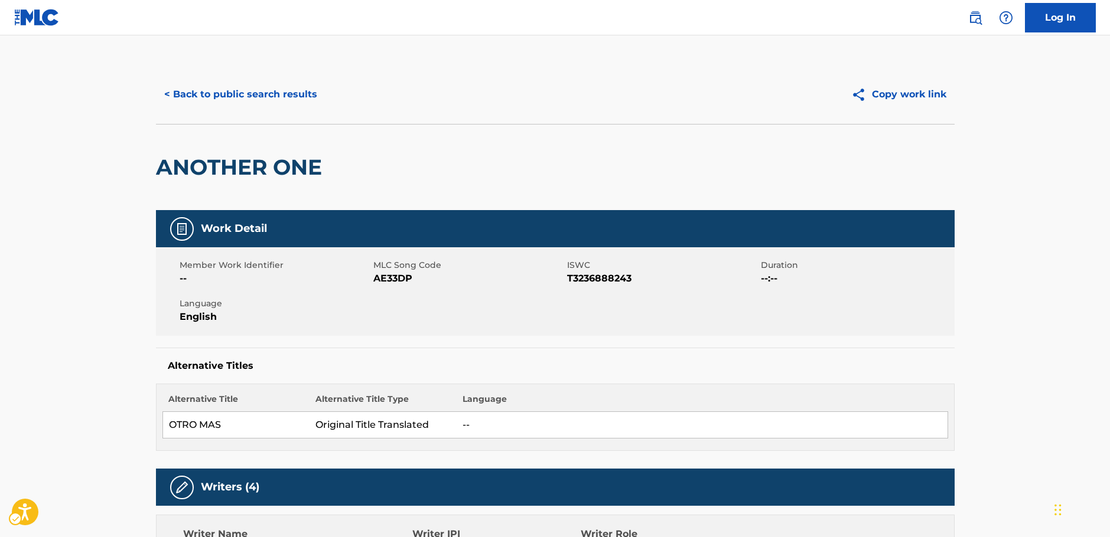 This screenshot has width=1110, height=537. I want to click on h5: Alternative Titles, so click(555, 366).